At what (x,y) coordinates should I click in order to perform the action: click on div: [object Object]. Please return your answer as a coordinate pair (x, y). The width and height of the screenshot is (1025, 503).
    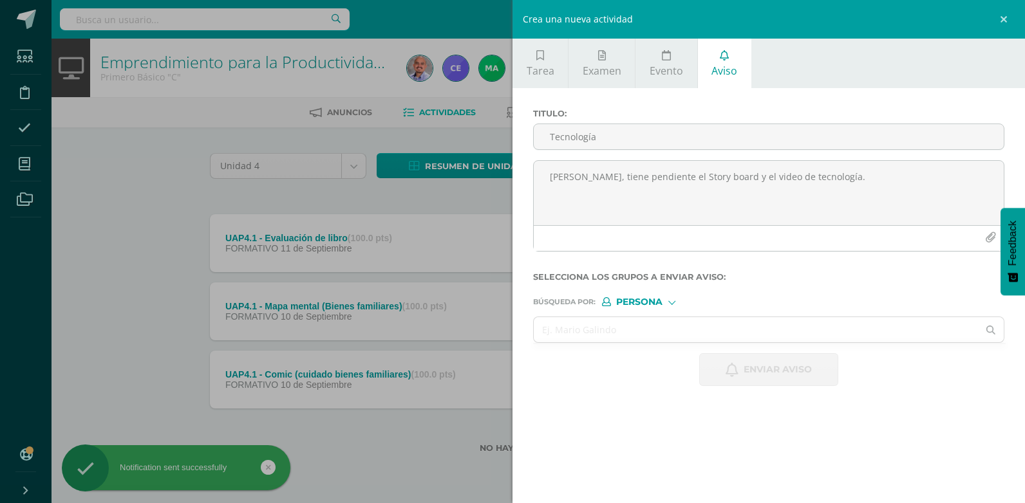
    Looking at the image, I should click on (650, 302).